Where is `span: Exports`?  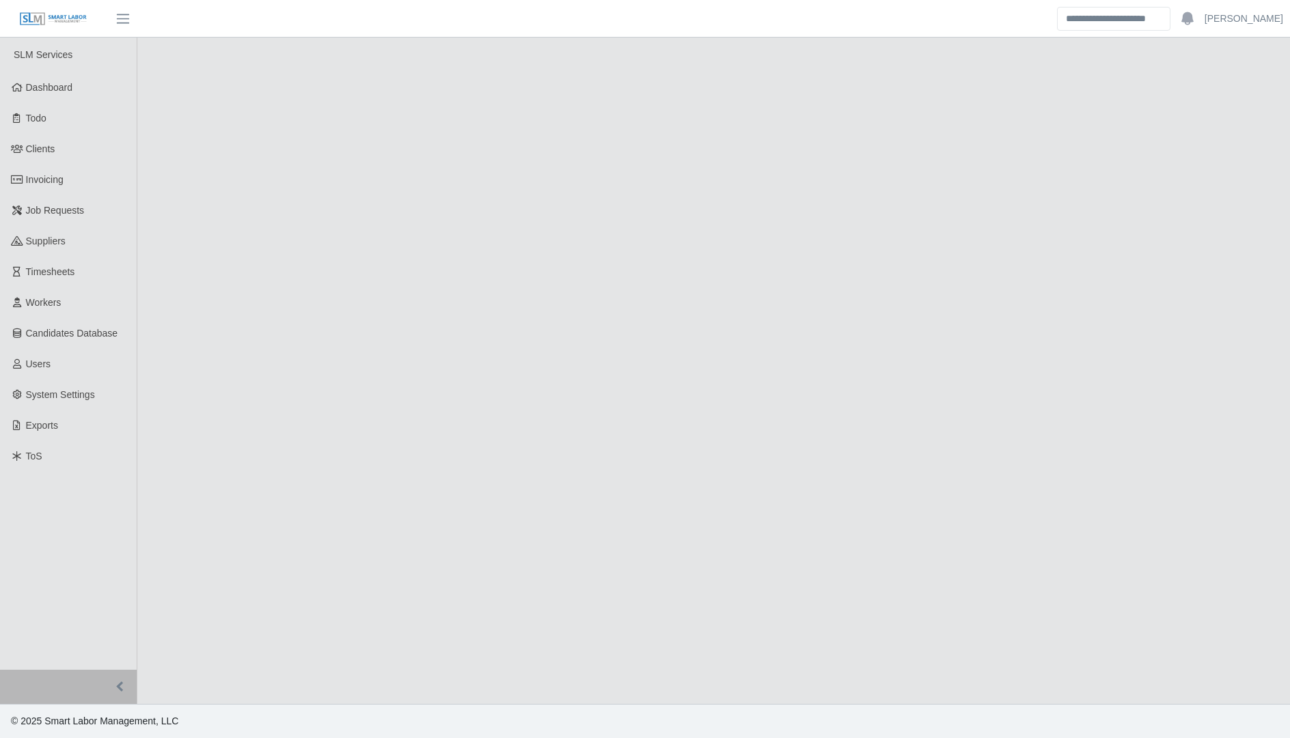
span: Exports is located at coordinates (42, 426).